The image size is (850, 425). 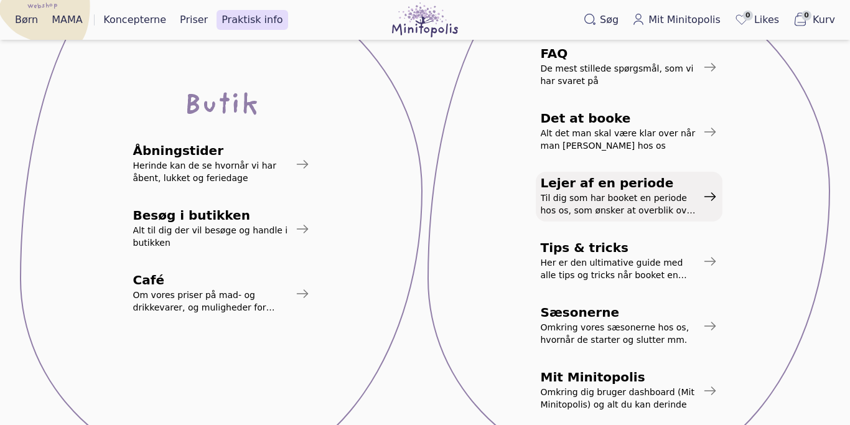 I want to click on a: Priser, so click(x=193, y=20).